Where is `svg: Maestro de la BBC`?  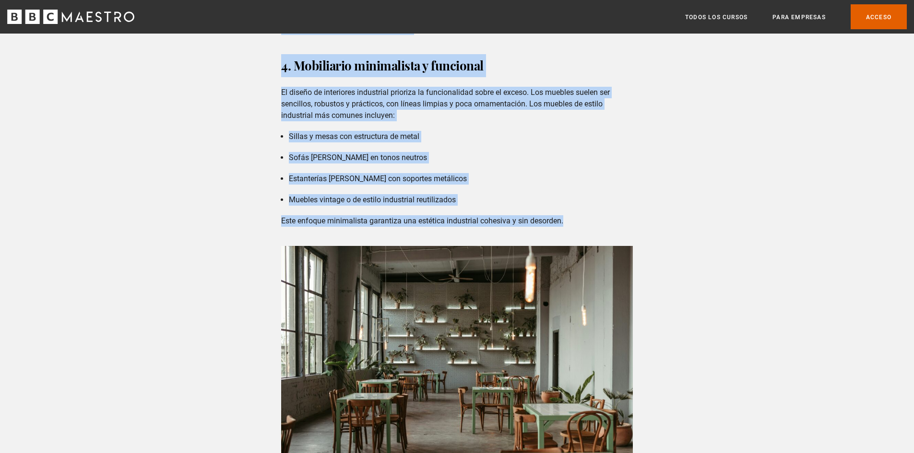 svg: Maestro de la BBC is located at coordinates (71, 17).